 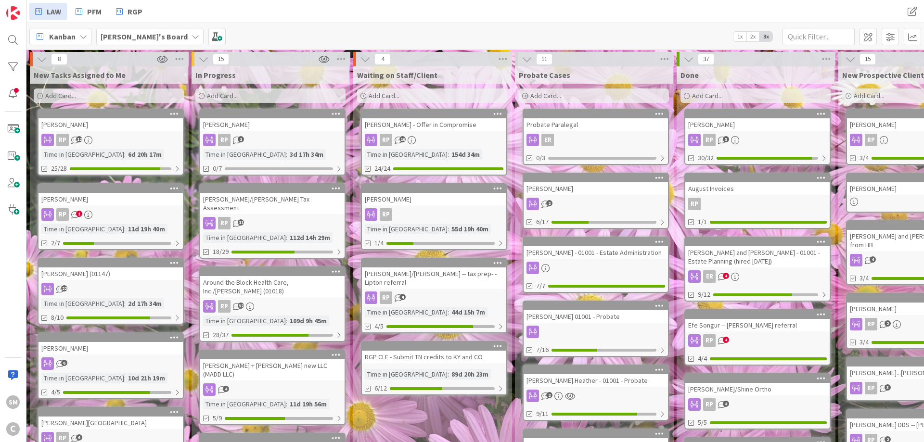 What do you see at coordinates (434, 357) in the screenshot?
I see `div: RGP CLE - Submit TN credits to KY and CO` at bounding box center [434, 357].